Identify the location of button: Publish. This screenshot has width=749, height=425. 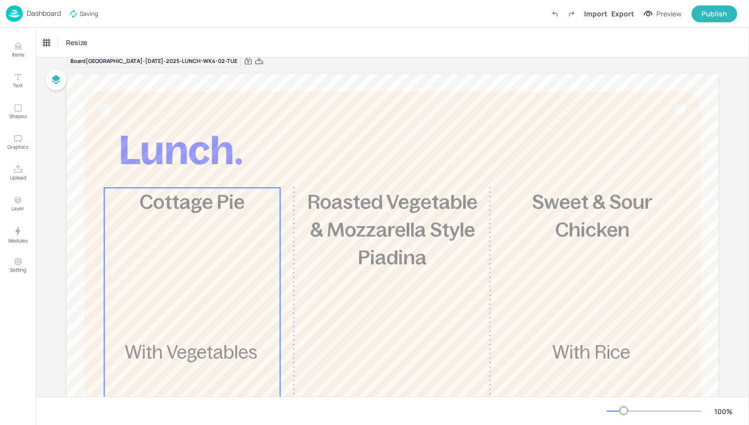
(714, 14).